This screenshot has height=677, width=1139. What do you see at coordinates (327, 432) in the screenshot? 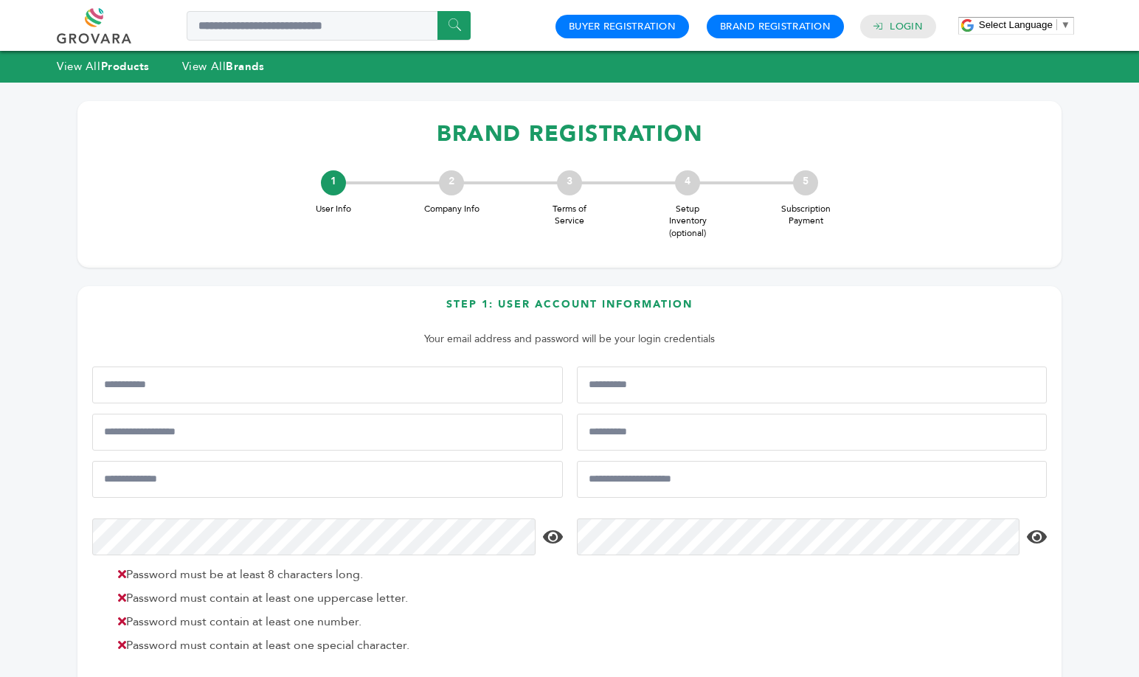
I see `input: Mobile Phone Number` at bounding box center [327, 432].